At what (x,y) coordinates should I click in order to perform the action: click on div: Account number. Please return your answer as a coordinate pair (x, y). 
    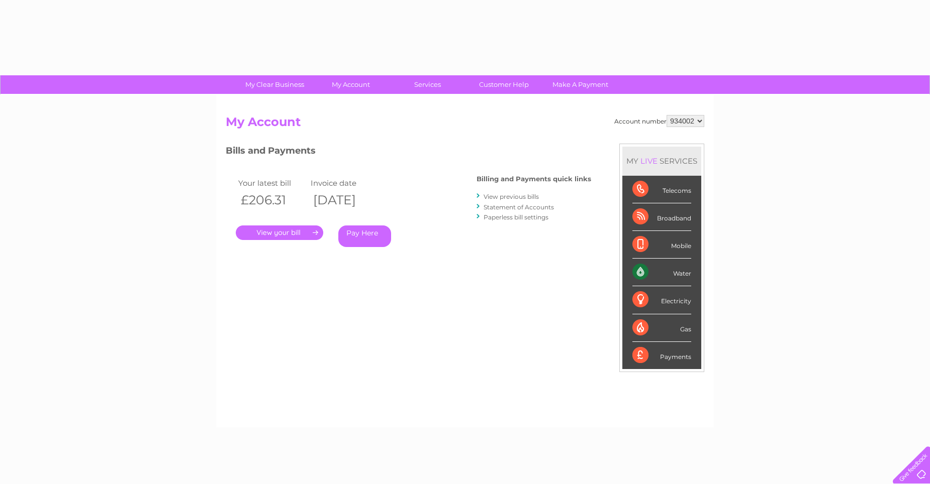
    Looking at the image, I should click on (659, 121).